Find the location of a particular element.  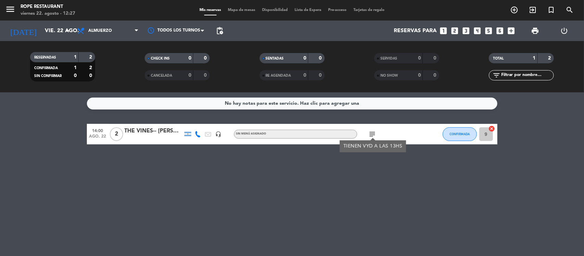

i: add_box is located at coordinates (511, 31).